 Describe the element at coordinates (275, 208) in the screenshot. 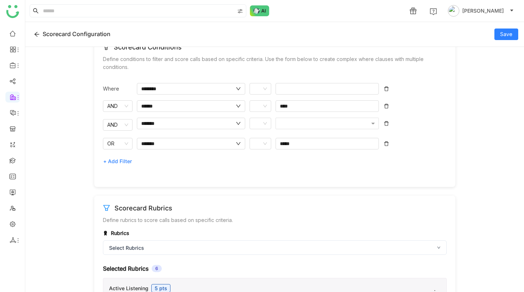

I see `h3: Scorecard Rubrics` at that location.